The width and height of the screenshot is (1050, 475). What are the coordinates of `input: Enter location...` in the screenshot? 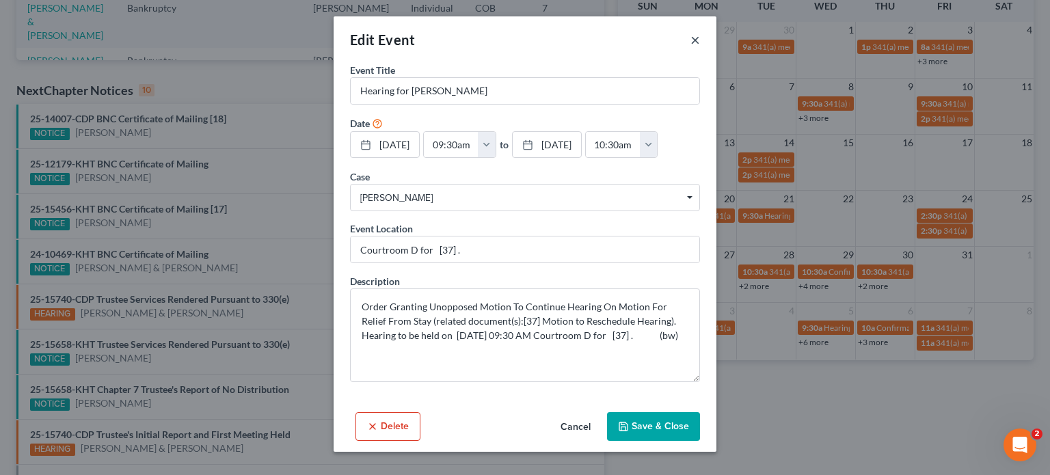 It's located at (525, 250).